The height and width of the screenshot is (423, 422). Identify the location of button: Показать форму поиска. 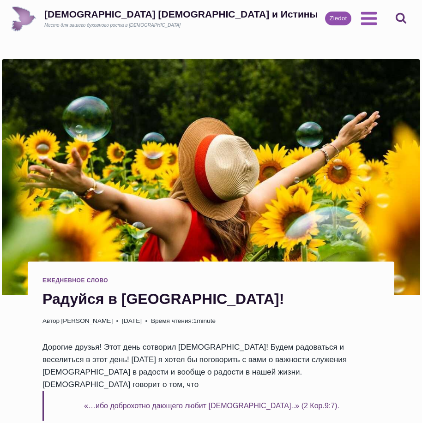
(401, 18).